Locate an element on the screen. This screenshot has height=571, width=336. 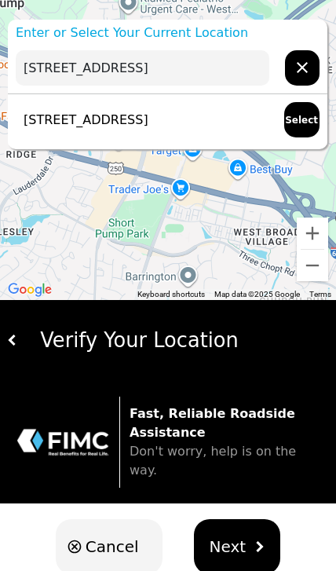
button: Zoom in is located at coordinates (313, 233).